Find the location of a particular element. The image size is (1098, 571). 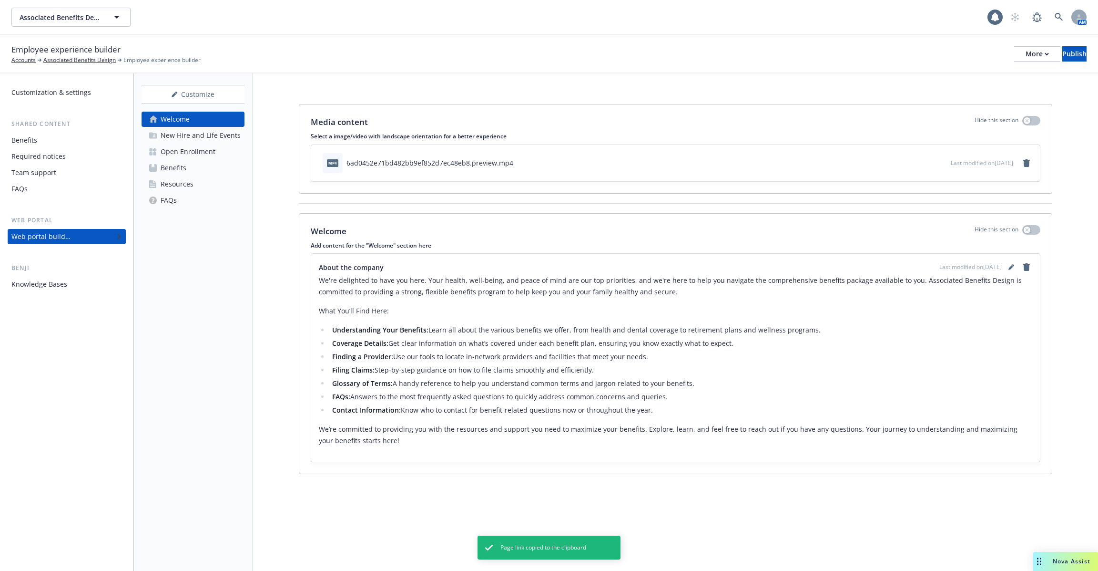

div: 6ad0452e71bd482bb9ef852d7ec48eb8.preview.mp4 is located at coordinates (430, 163).